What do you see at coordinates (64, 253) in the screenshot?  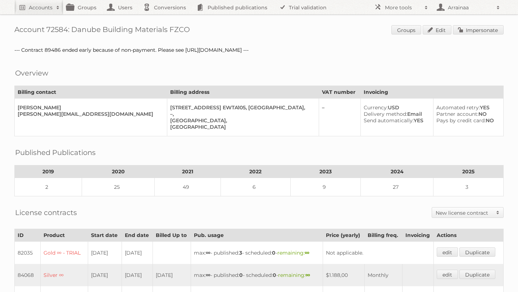 I see `td: Gold ∞ - TRIAL` at bounding box center [64, 253].